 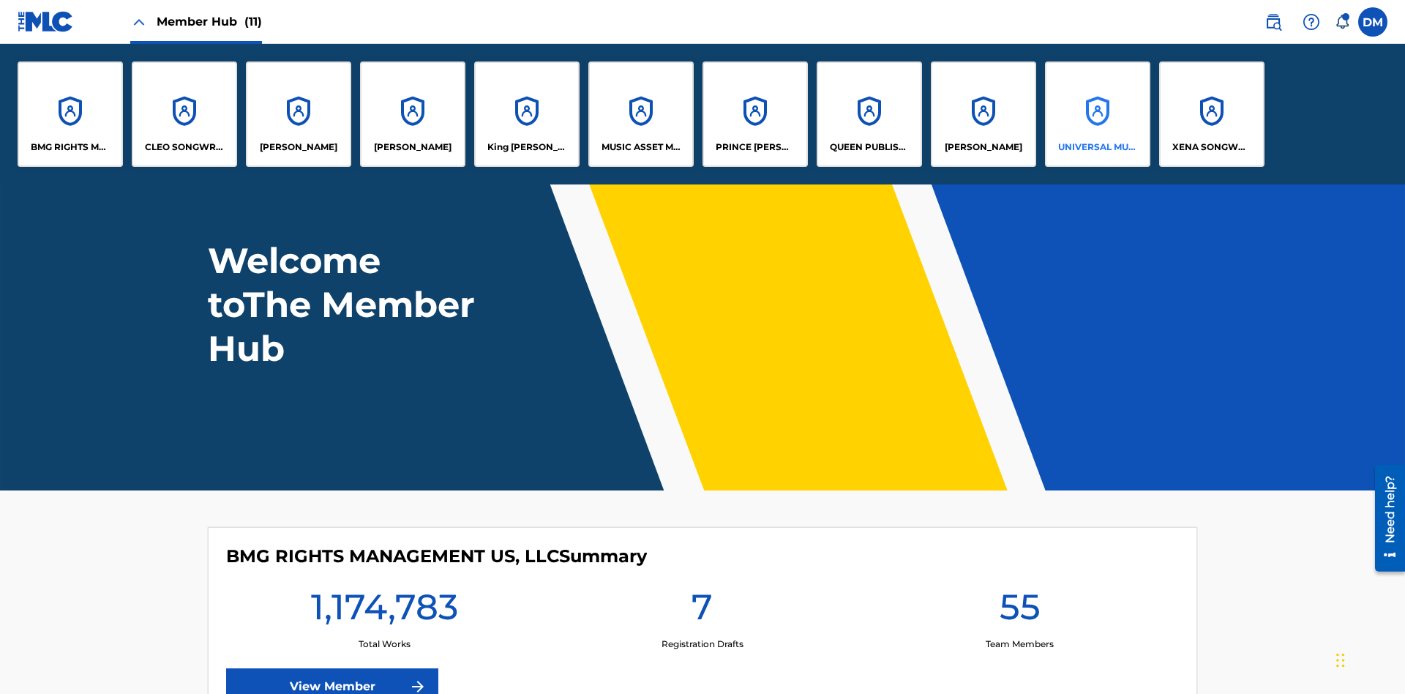 What do you see at coordinates (1312, 22) in the screenshot?
I see `img: help` at bounding box center [1312, 22].